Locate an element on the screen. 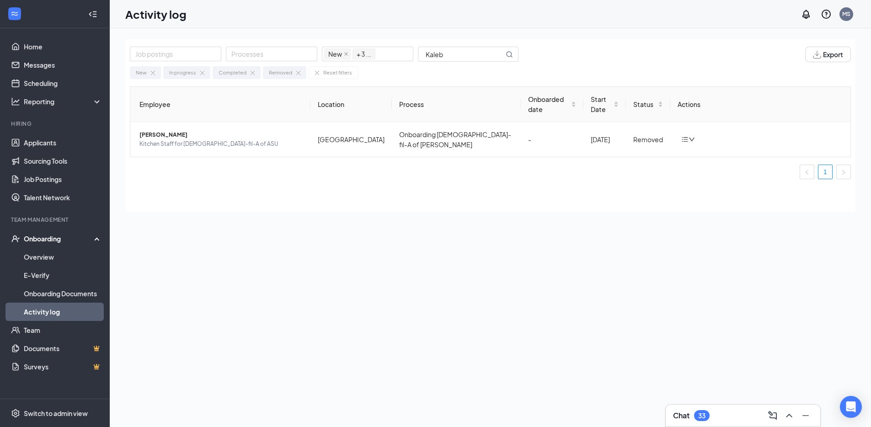 This screenshot has height=427, width=871. svg: ComposeMessage is located at coordinates (773, 416).